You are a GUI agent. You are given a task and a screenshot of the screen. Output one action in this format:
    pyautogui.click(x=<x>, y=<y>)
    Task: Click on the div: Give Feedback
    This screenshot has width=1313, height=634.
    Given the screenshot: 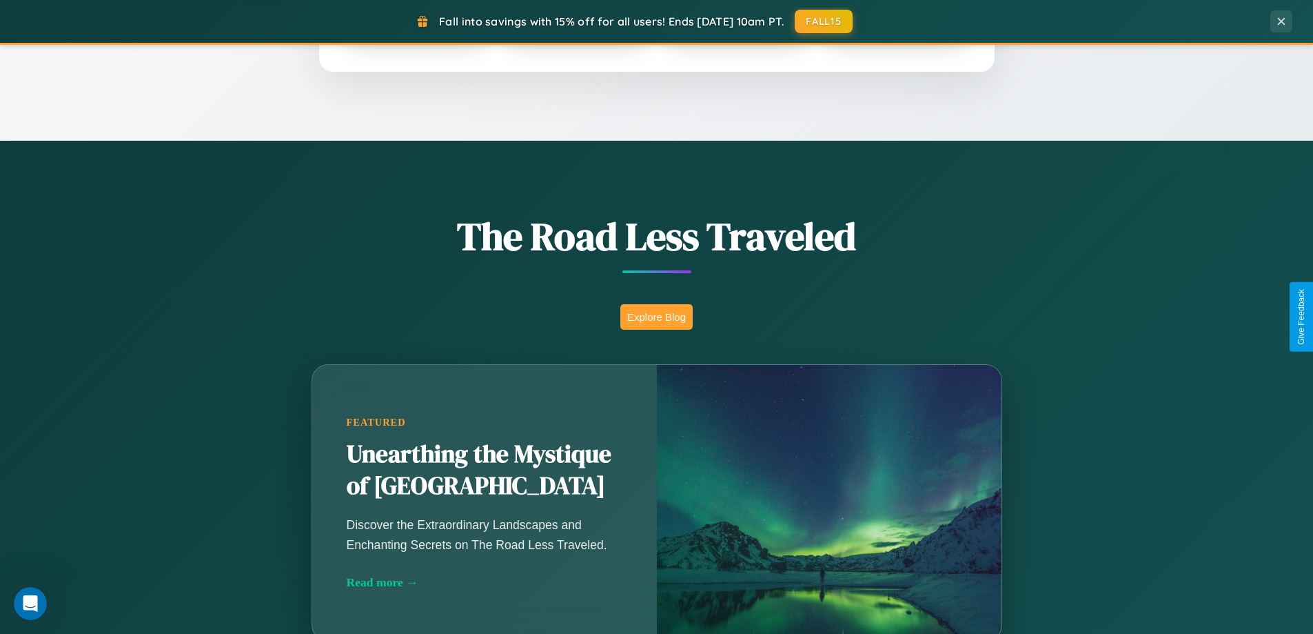 What is the action you would take?
    pyautogui.click(x=1302, y=316)
    